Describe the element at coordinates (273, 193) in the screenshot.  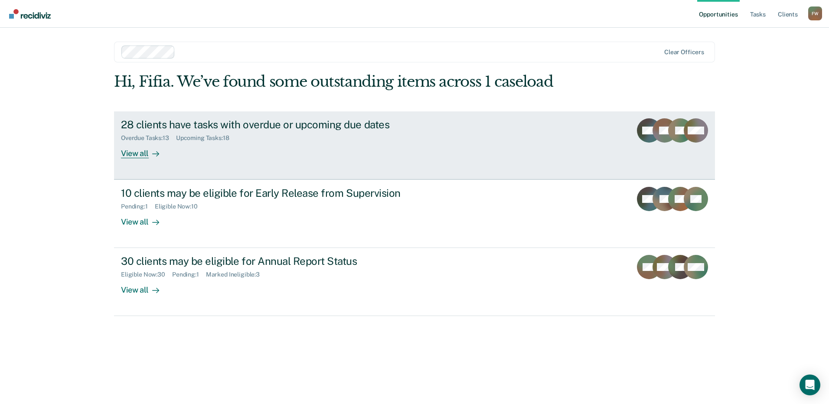
I see `div: 10 clients may be eligible for Early Release from Supervision` at that location.